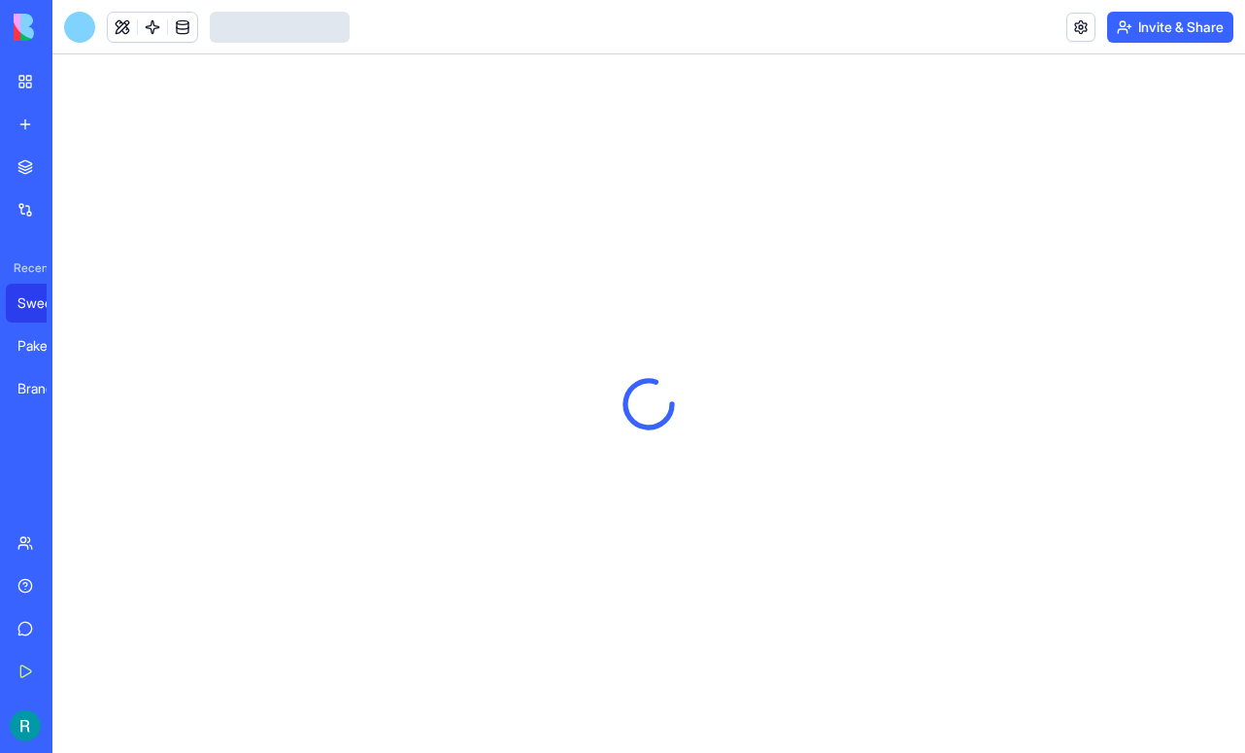 The width and height of the screenshot is (1245, 753). I want to click on div: Brand Identity Builder, so click(45, 388).